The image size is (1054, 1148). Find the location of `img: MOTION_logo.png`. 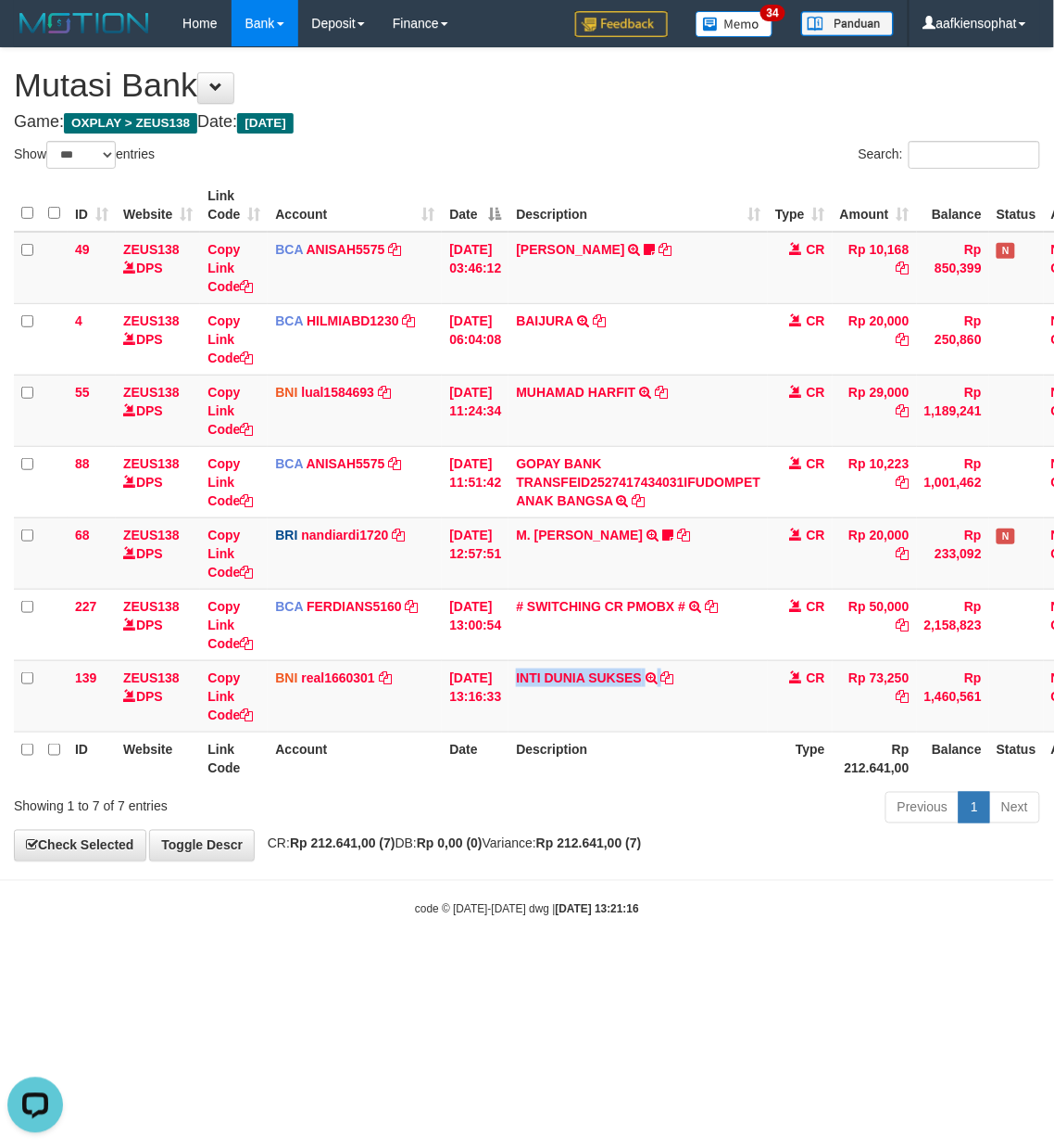

img: MOTION_logo.png is located at coordinates (85, 24).